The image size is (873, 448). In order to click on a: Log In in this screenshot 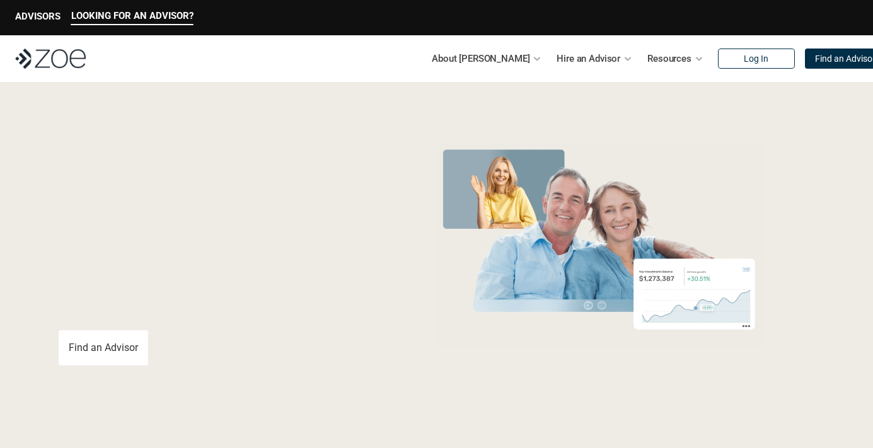, I will do `click(756, 59)`.